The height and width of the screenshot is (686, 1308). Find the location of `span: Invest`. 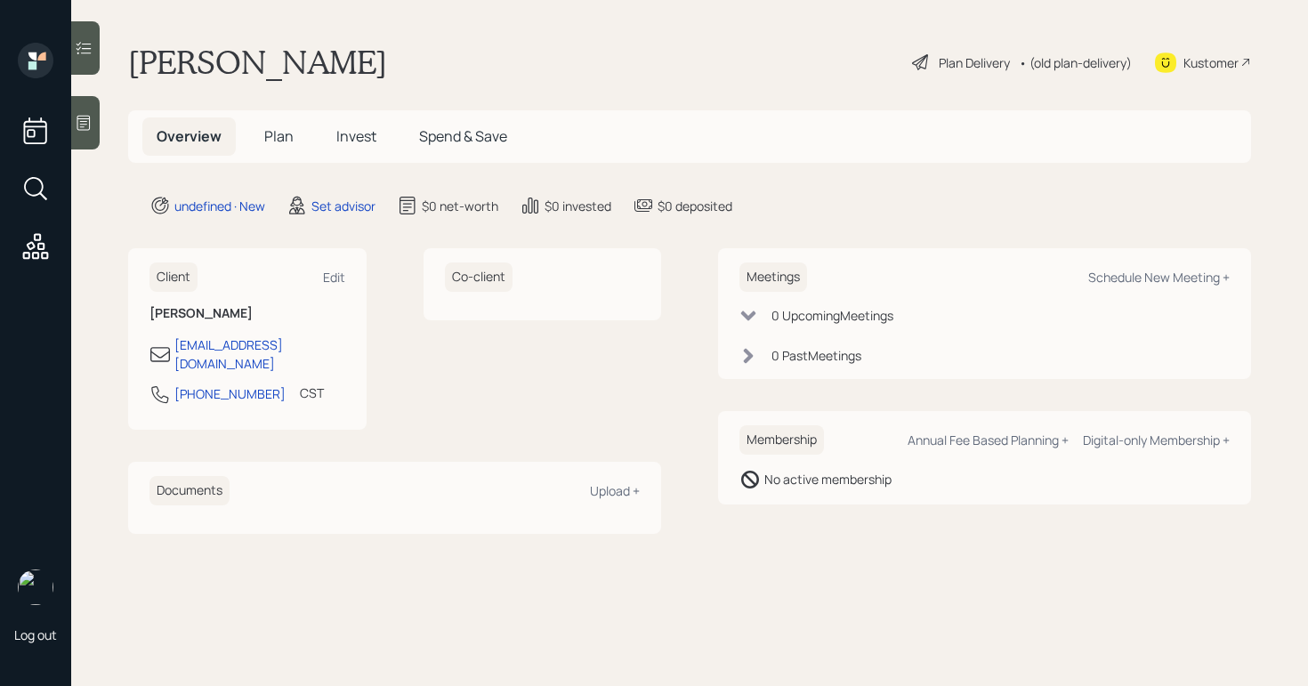

span: Invest is located at coordinates (356, 136).